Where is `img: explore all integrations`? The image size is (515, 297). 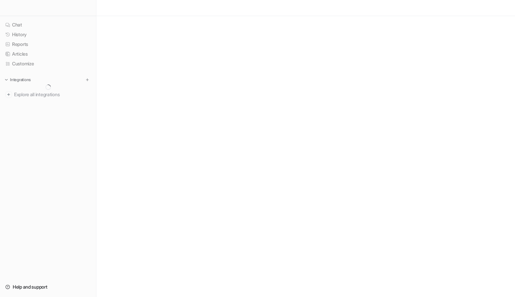 img: explore all integrations is located at coordinates (9, 94).